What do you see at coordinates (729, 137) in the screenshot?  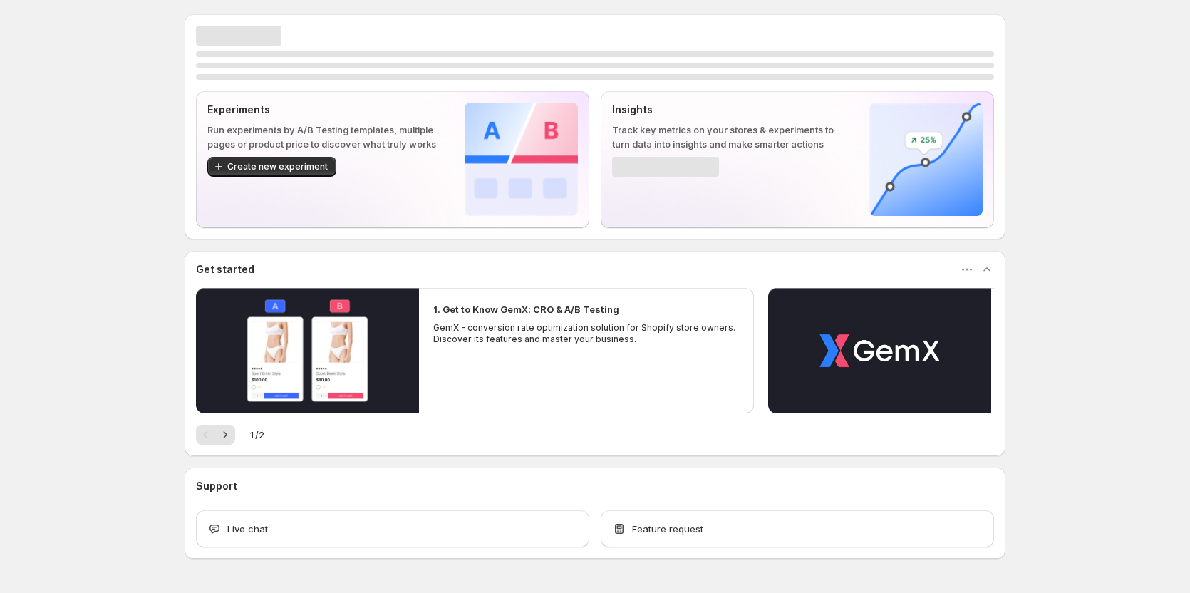 I see `p: Track key metrics on your stores & experiments to turn data into insights and make smarter actions` at bounding box center [729, 137].